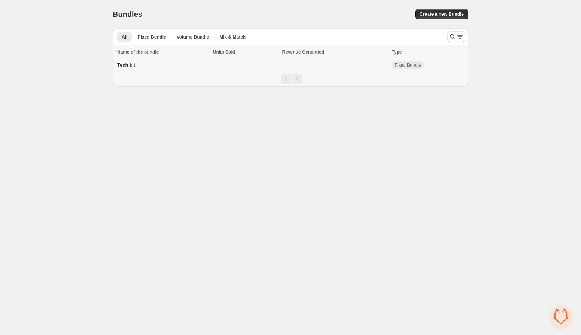 The width and height of the screenshot is (581, 335). Describe the element at coordinates (224, 52) in the screenshot. I see `span: Units Sold` at that location.